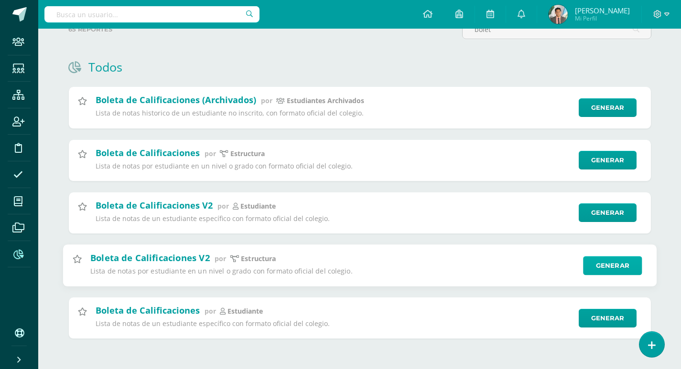  Describe the element at coordinates (152, 14) in the screenshot. I see `input: Busca un usuario...` at that location.